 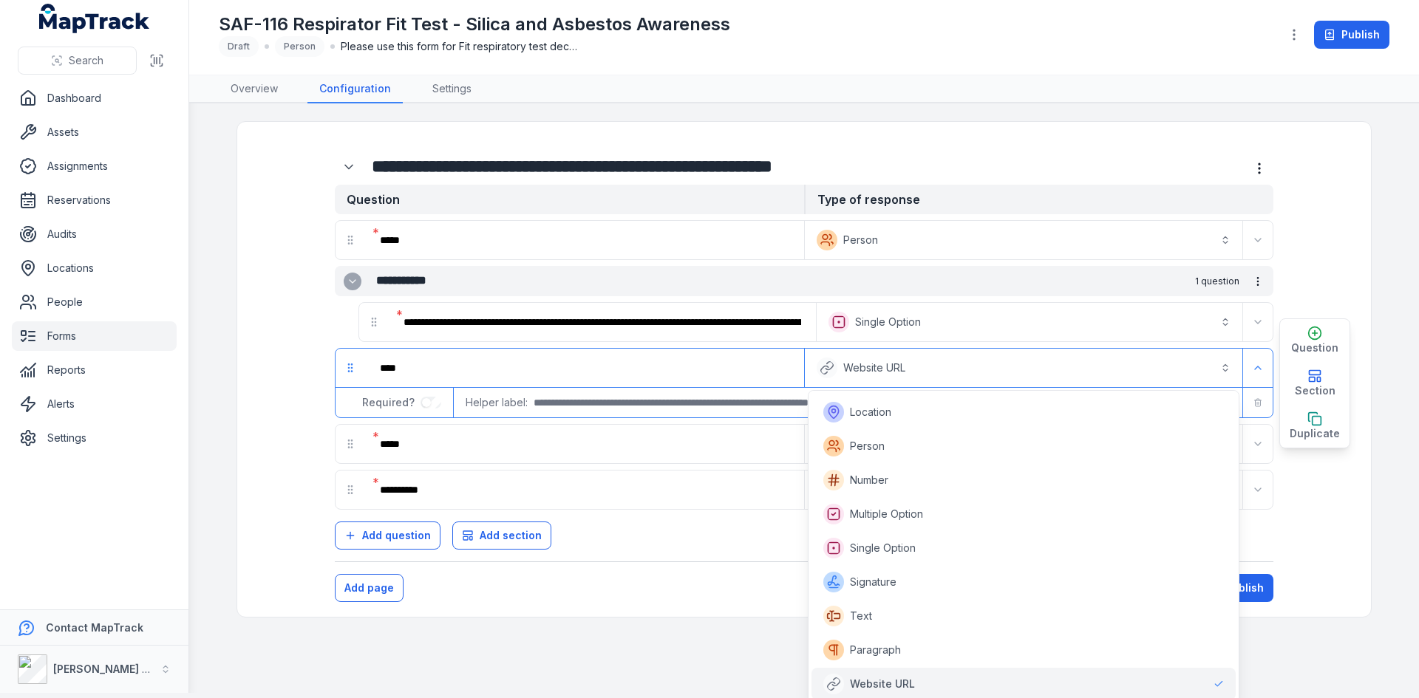 What do you see at coordinates (867, 446) in the screenshot?
I see `span: Person` at bounding box center [867, 446].